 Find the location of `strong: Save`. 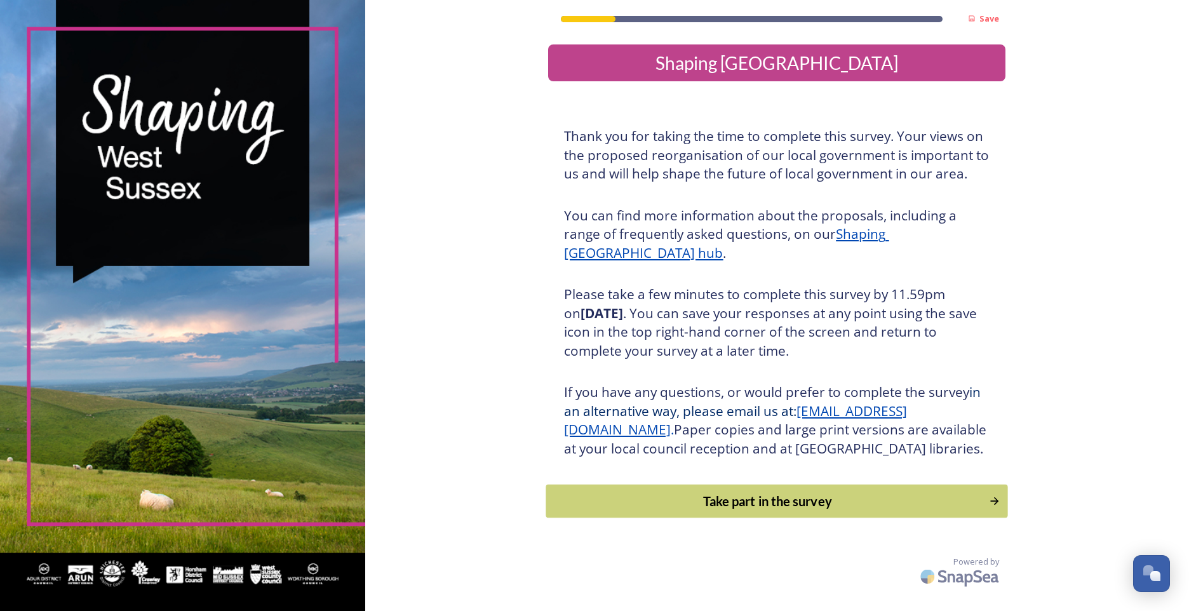

strong: Save is located at coordinates (989, 18).